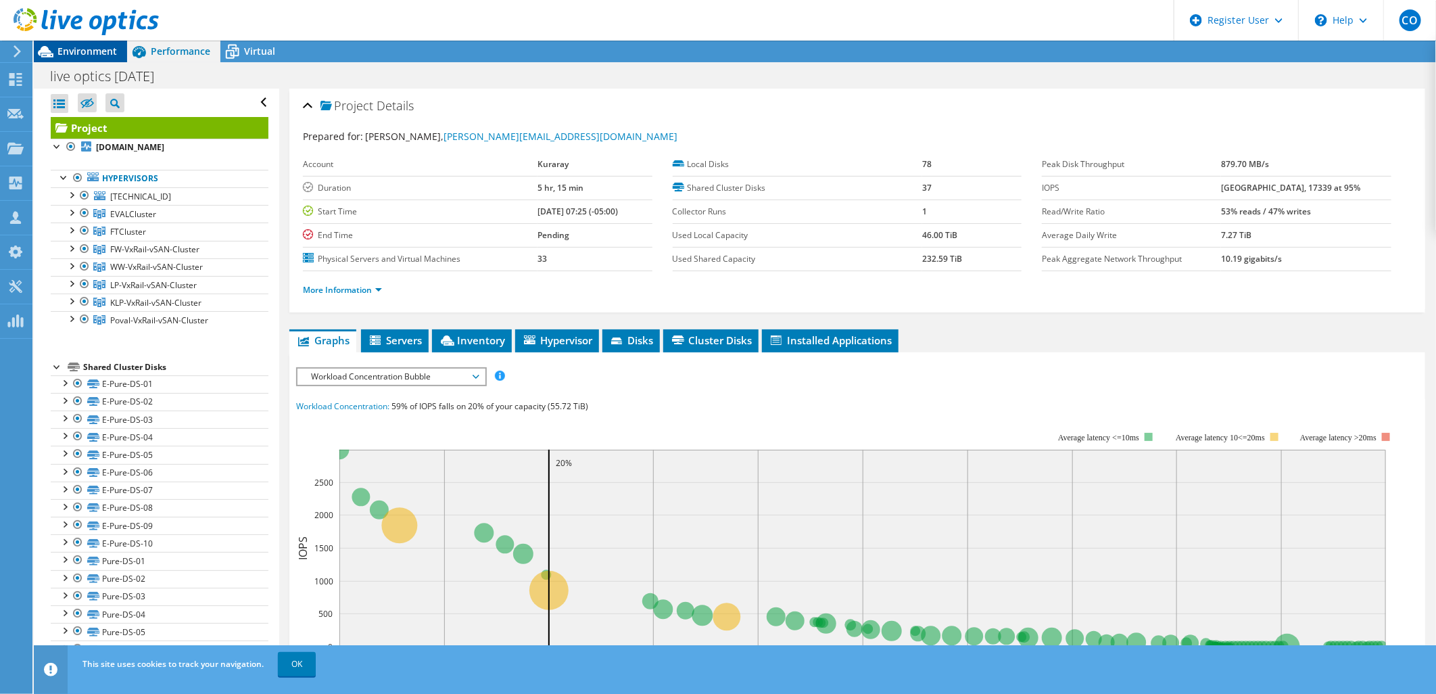 The height and width of the screenshot is (694, 1436). Describe the element at coordinates (553, 164) in the screenshot. I see `b: Kuraray` at that location.